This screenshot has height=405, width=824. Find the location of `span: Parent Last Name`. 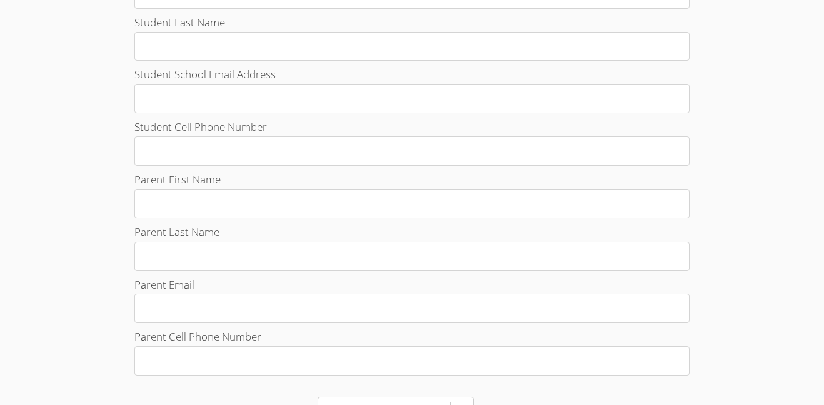

span: Parent Last Name is located at coordinates (177, 231).